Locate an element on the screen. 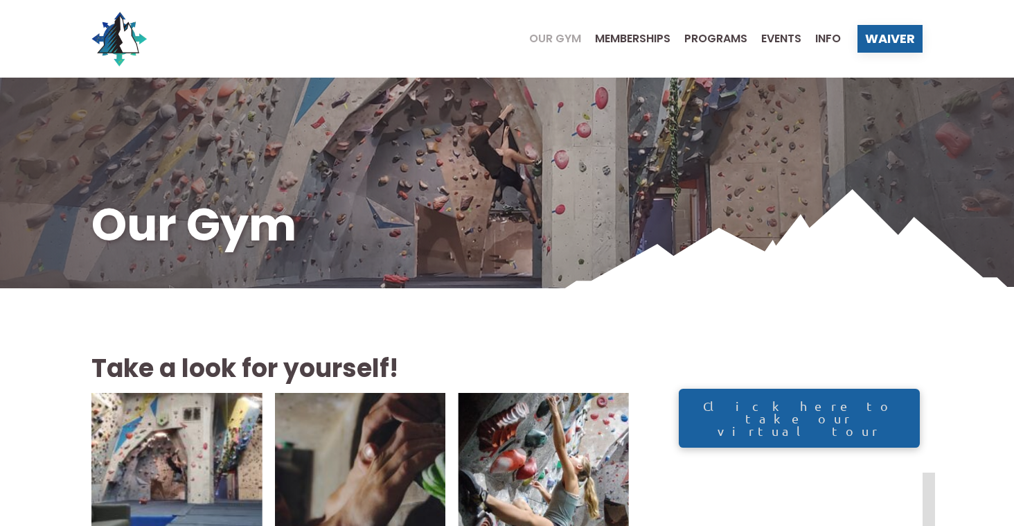 The image size is (1014, 526). a: Events is located at coordinates (774, 39).